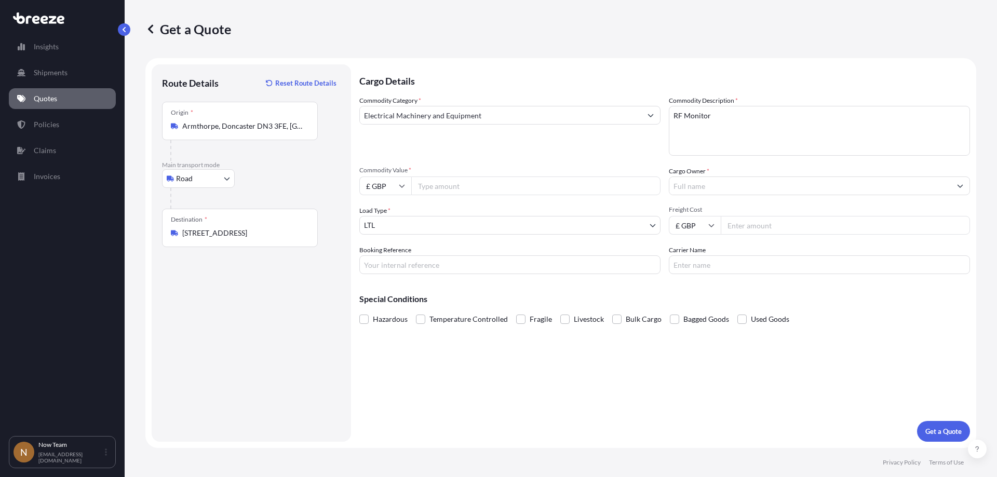 Image resolution: width=997 pixels, height=477 pixels. I want to click on a: Claims, so click(62, 151).